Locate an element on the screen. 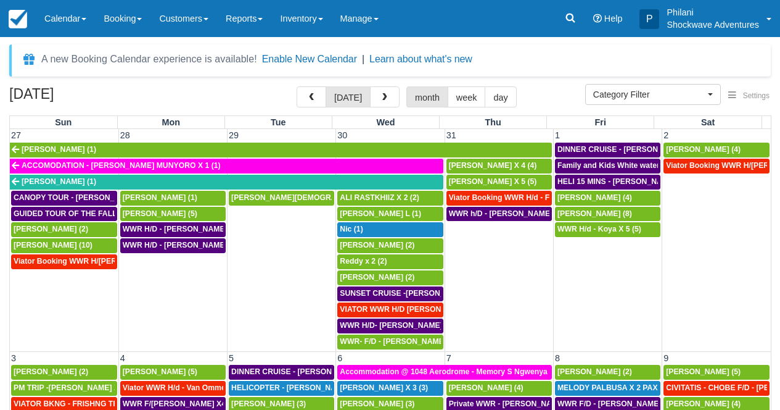  span: 5 is located at coordinates (231, 358).